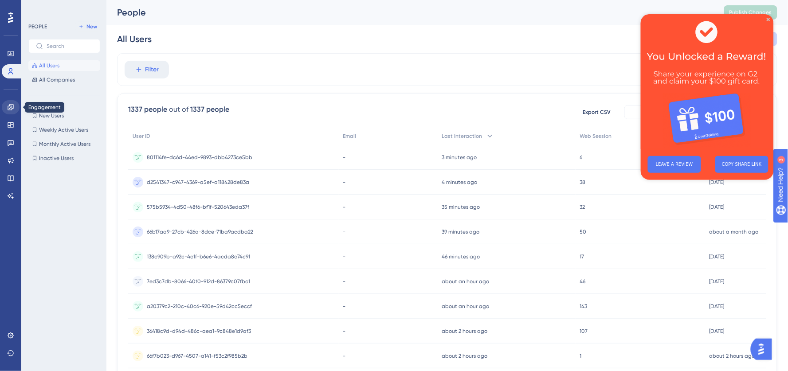 This screenshot has height=371, width=788. I want to click on span: 66b17aa9-27cb-426a-8dce-71ba9acdba22, so click(200, 232).